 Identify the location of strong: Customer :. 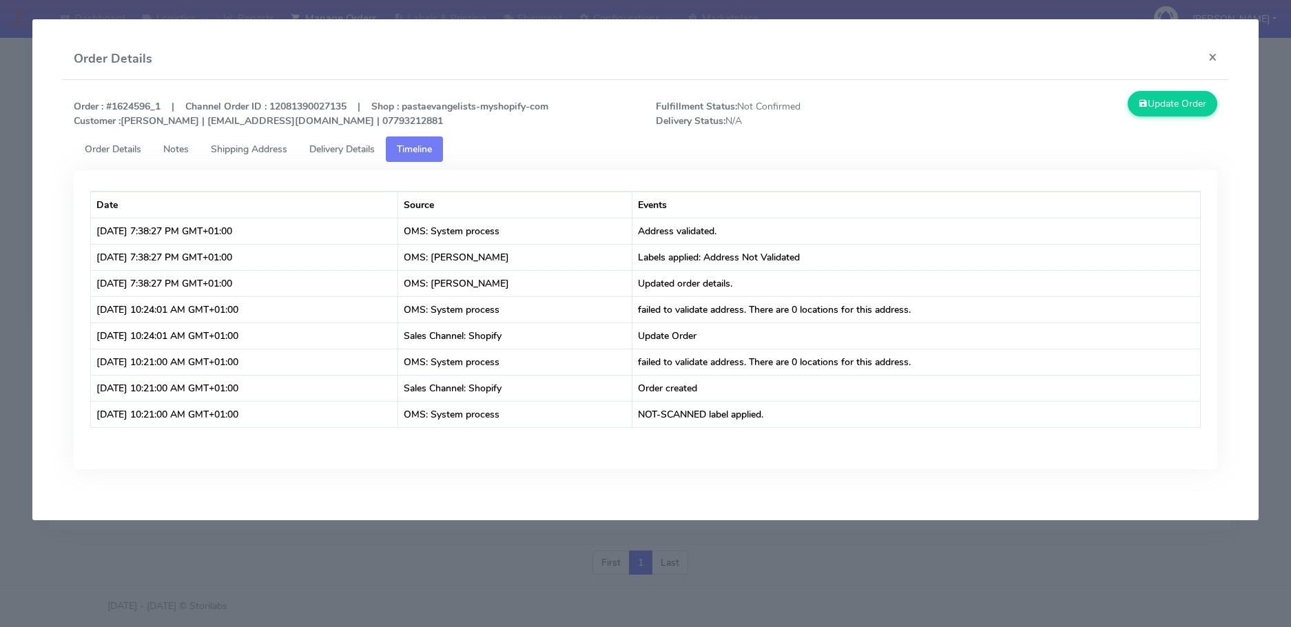
(97, 121).